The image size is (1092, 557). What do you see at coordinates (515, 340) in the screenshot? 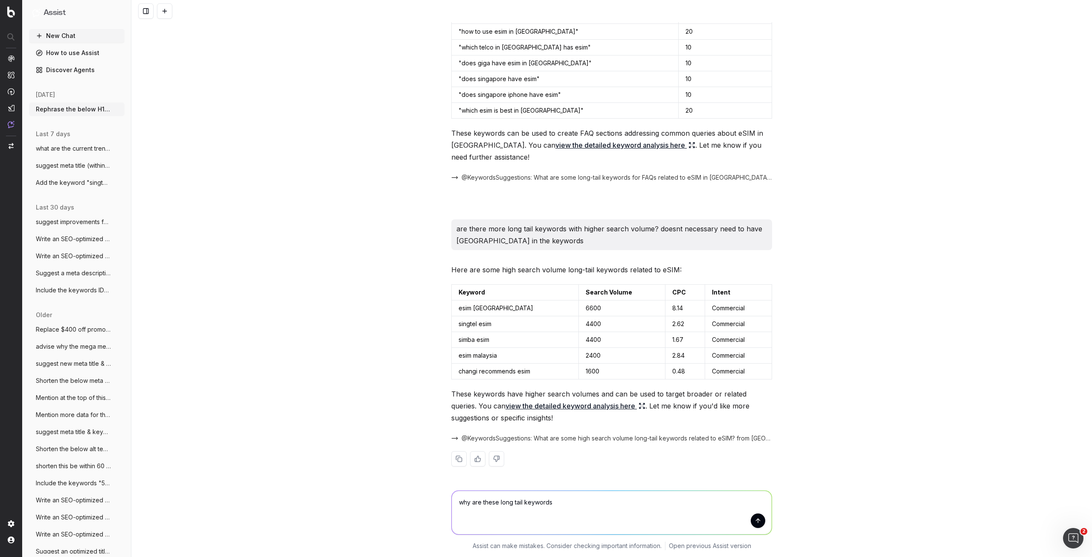
I see `td: simba esim` at bounding box center [515, 340].